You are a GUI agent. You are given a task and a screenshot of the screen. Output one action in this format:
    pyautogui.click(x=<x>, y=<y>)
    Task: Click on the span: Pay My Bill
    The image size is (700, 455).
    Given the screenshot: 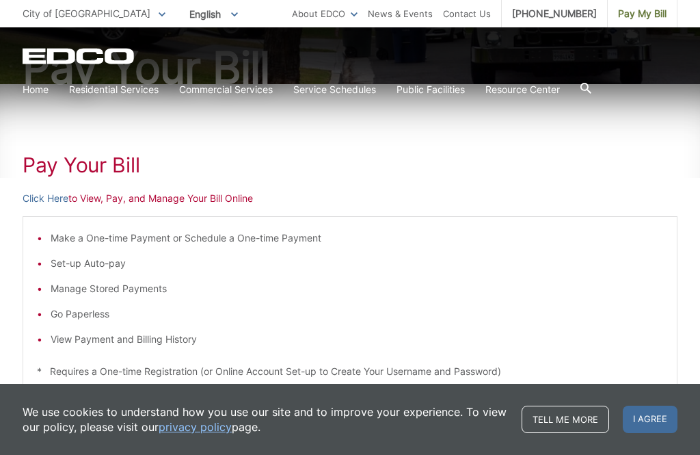 What is the action you would take?
    pyautogui.click(x=642, y=14)
    